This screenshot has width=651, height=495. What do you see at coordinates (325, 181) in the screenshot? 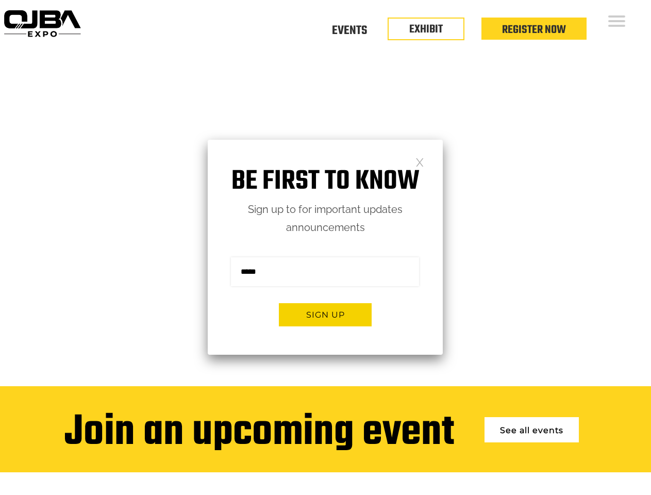
I see `h1: Be first to know` at bounding box center [325, 181].